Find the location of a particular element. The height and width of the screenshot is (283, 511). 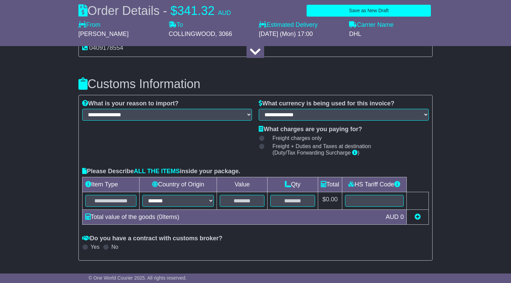

button: Save as New Draft is located at coordinates (369, 11).